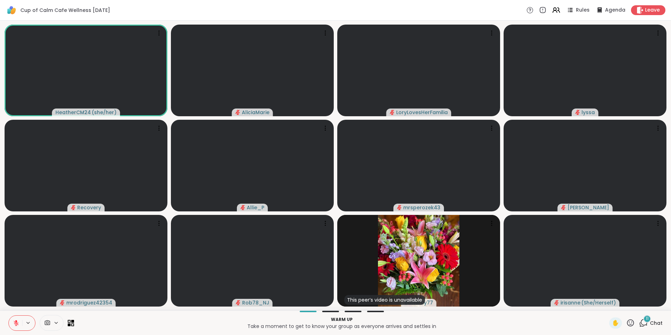  I want to click on span: Recovery, so click(89, 207).